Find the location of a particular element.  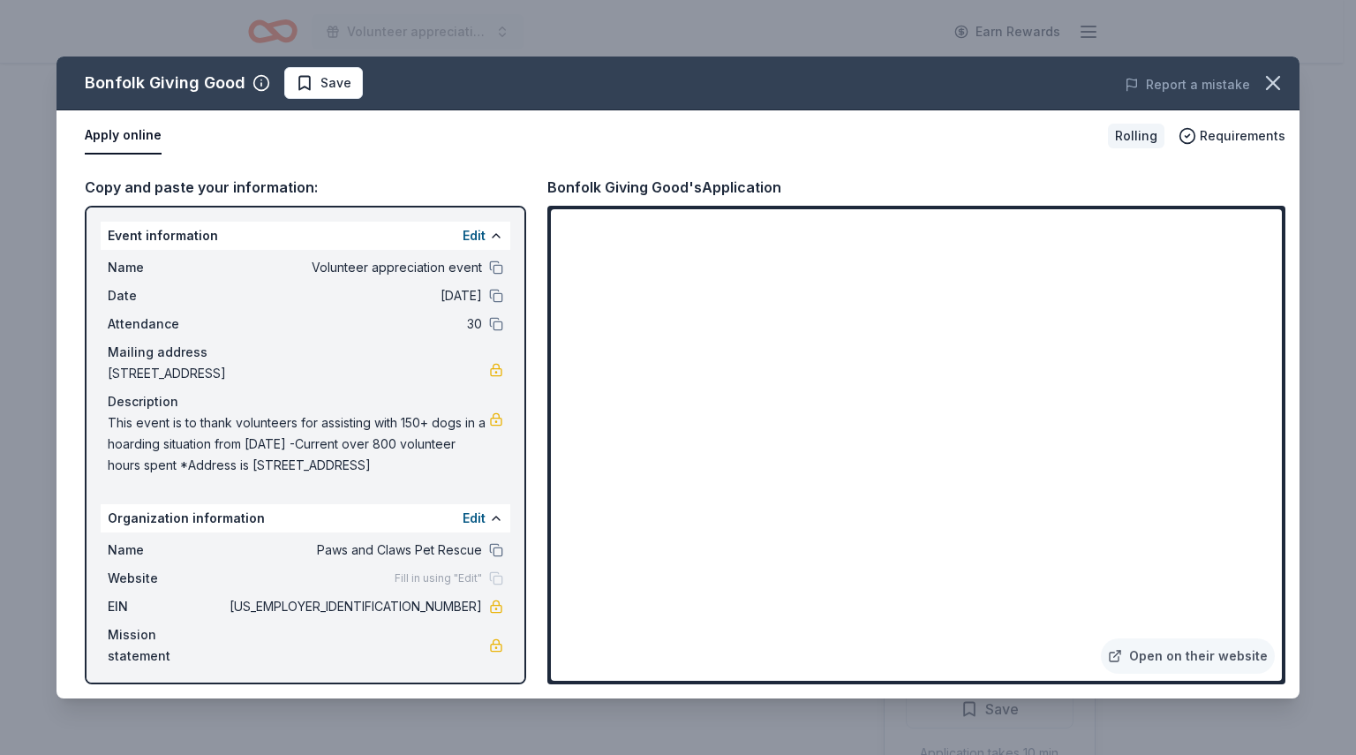

button: Apply online is located at coordinates (123, 136).